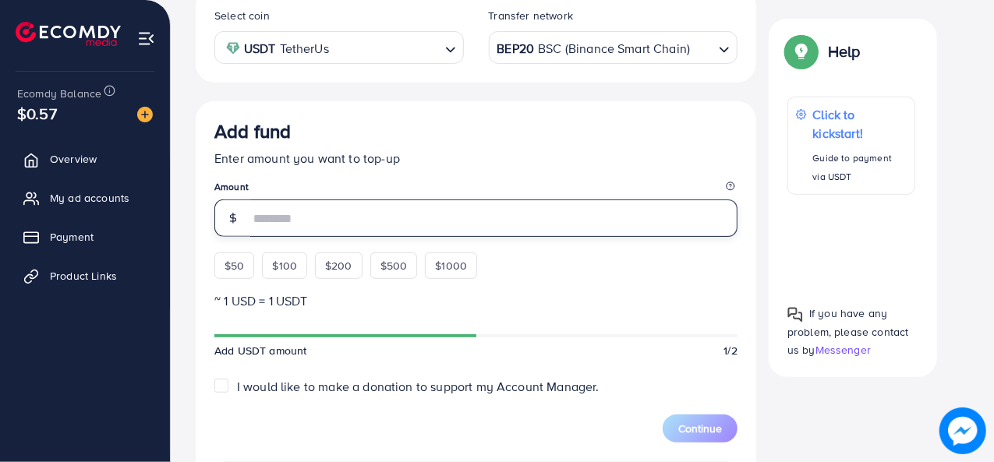  I want to click on a: My ad accounts, so click(85, 198).